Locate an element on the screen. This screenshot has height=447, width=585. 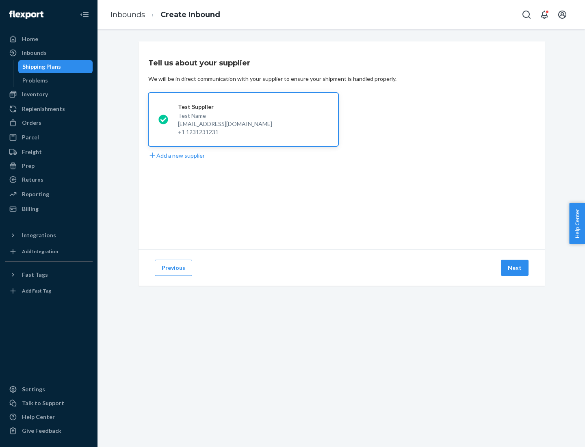
div: Integrations is located at coordinates (39, 235).